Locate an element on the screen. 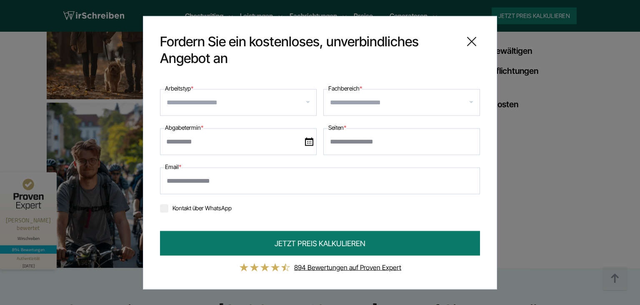 The image size is (640, 305). span: Fordern Sie ein kostenloses, unverbindliches Angebot an is located at coordinates (309, 50).